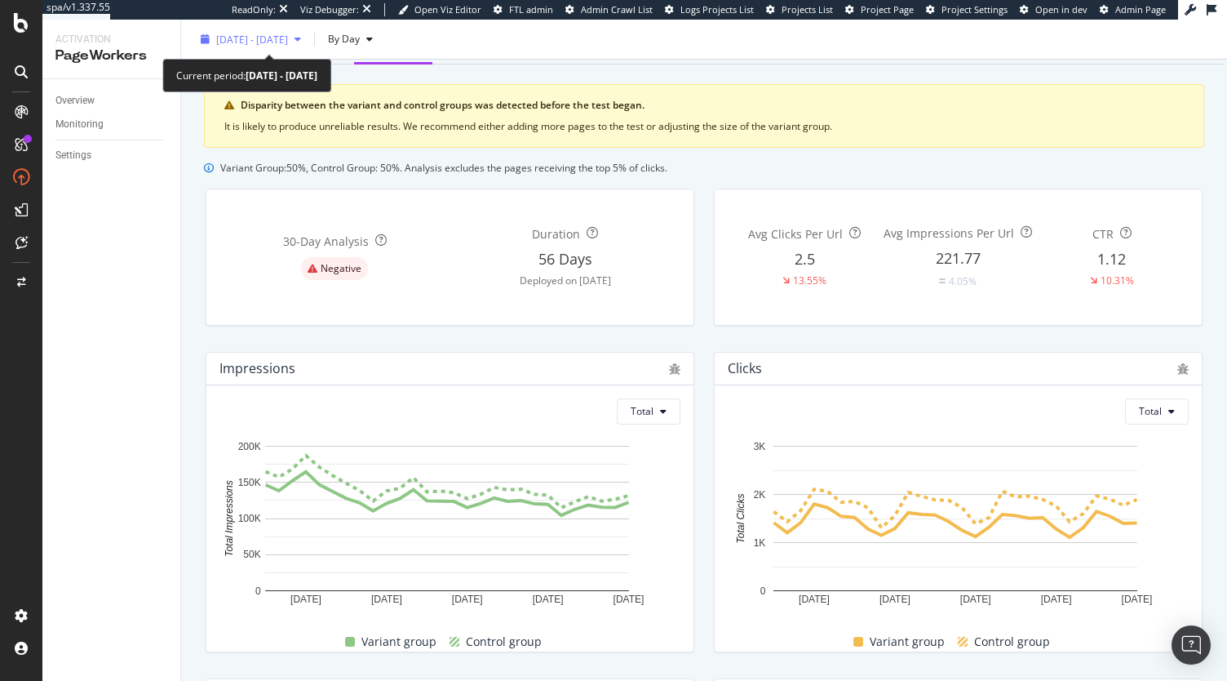 The image size is (1227, 681). I want to click on text: Total Impressions, so click(229, 518).